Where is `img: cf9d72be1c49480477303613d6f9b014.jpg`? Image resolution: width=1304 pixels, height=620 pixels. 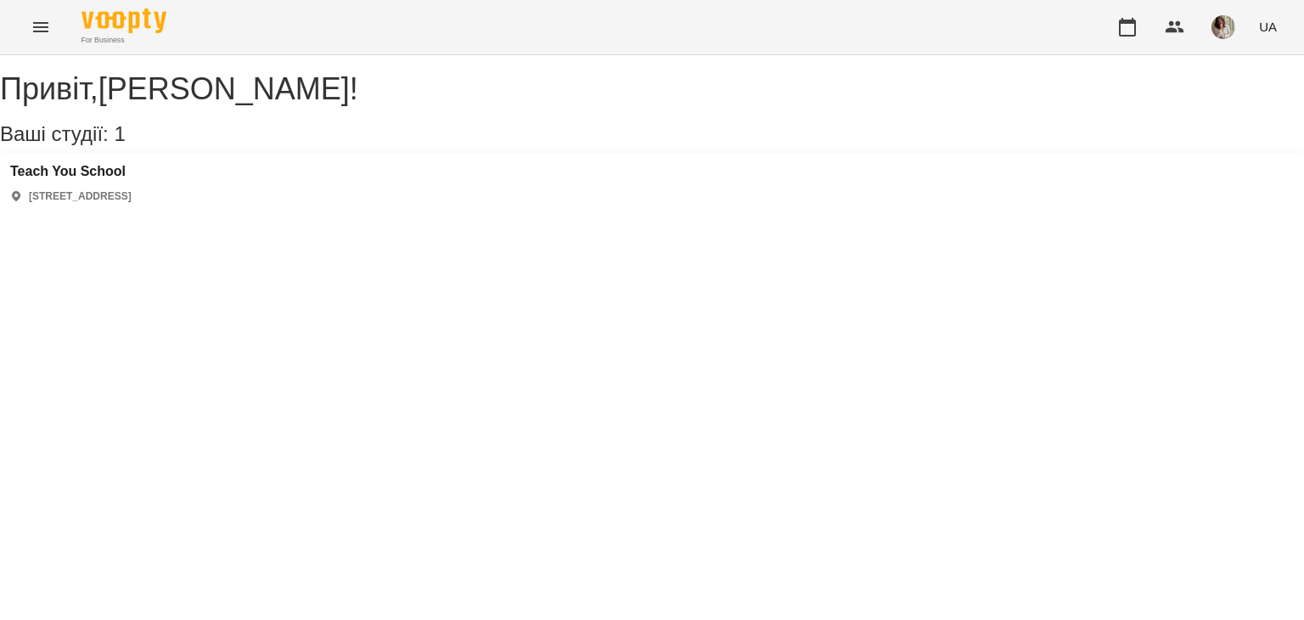
img: cf9d72be1c49480477303613d6f9b014.jpg is located at coordinates (1223, 27).